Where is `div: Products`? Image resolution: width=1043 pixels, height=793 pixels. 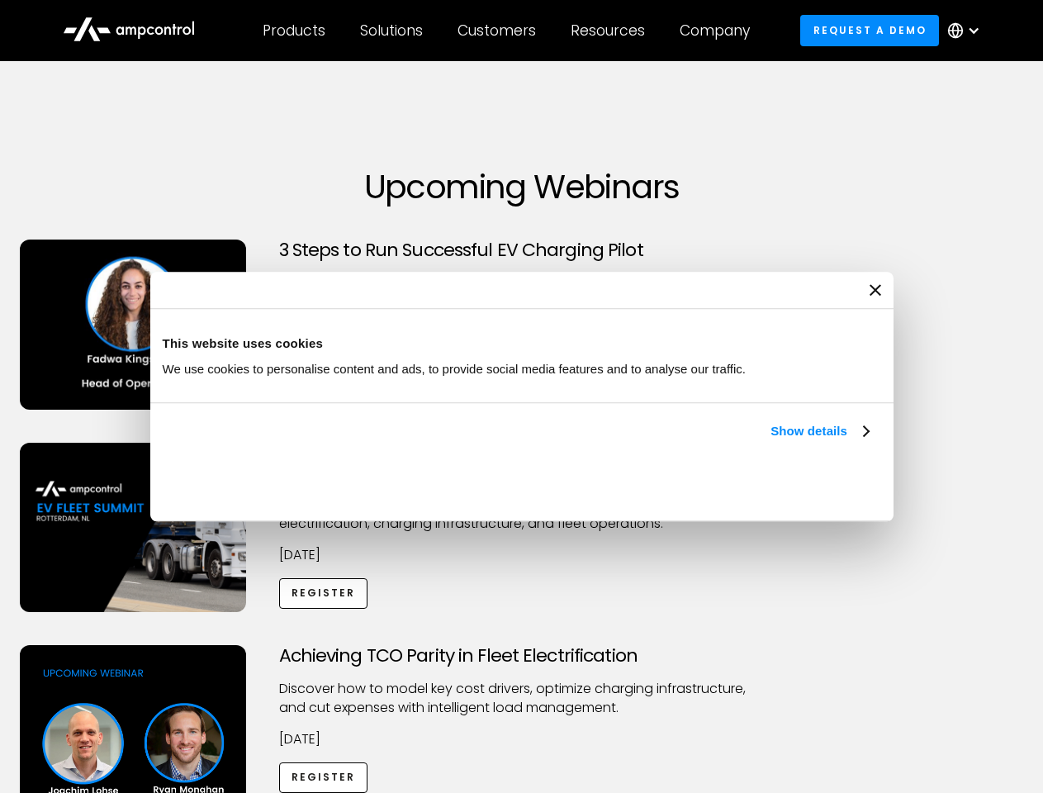 div: Products is located at coordinates (294, 31).